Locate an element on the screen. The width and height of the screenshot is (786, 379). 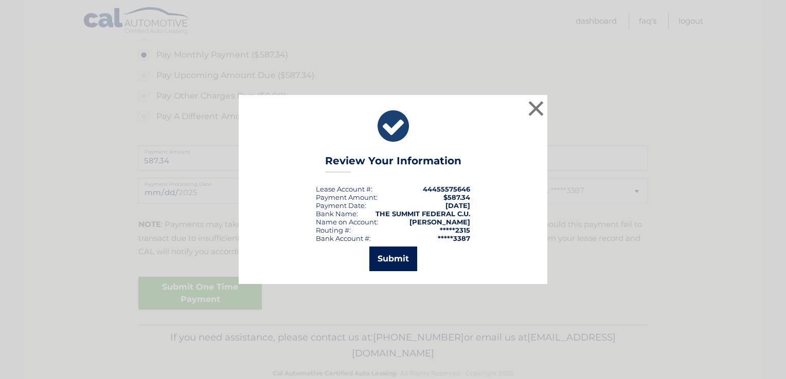
div: Bank Account #: is located at coordinates (343, 239).